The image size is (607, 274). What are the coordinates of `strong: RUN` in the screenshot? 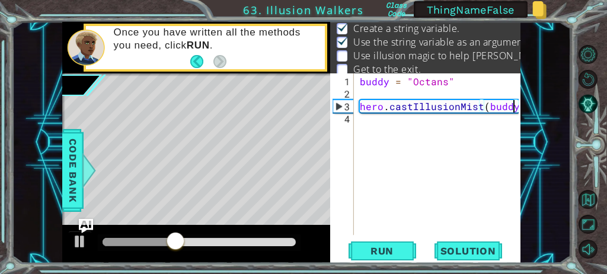 It's located at (198, 45).